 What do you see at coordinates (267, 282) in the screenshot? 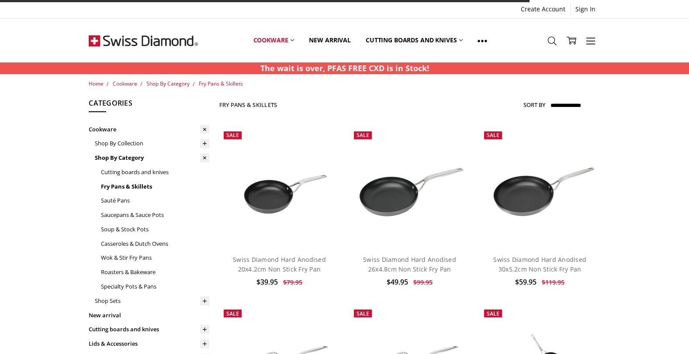
I see `span: $39.95` at bounding box center [267, 282].